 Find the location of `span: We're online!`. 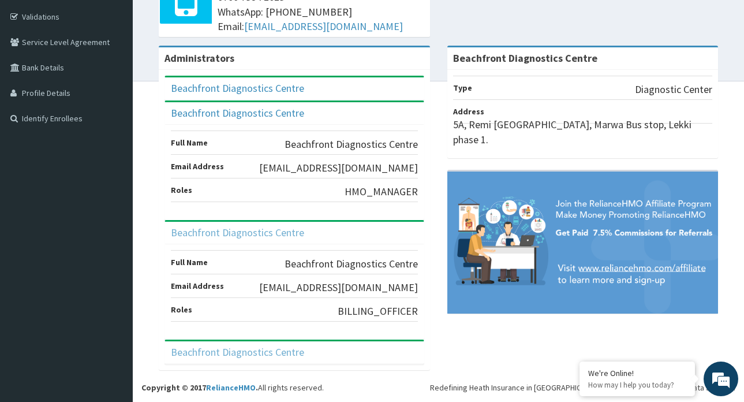

span: We're online! is located at coordinates (113, 183).